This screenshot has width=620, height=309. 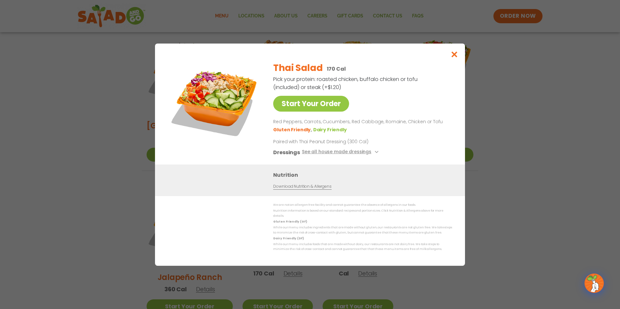 I want to click on h3: Nutrition, so click(x=364, y=175).